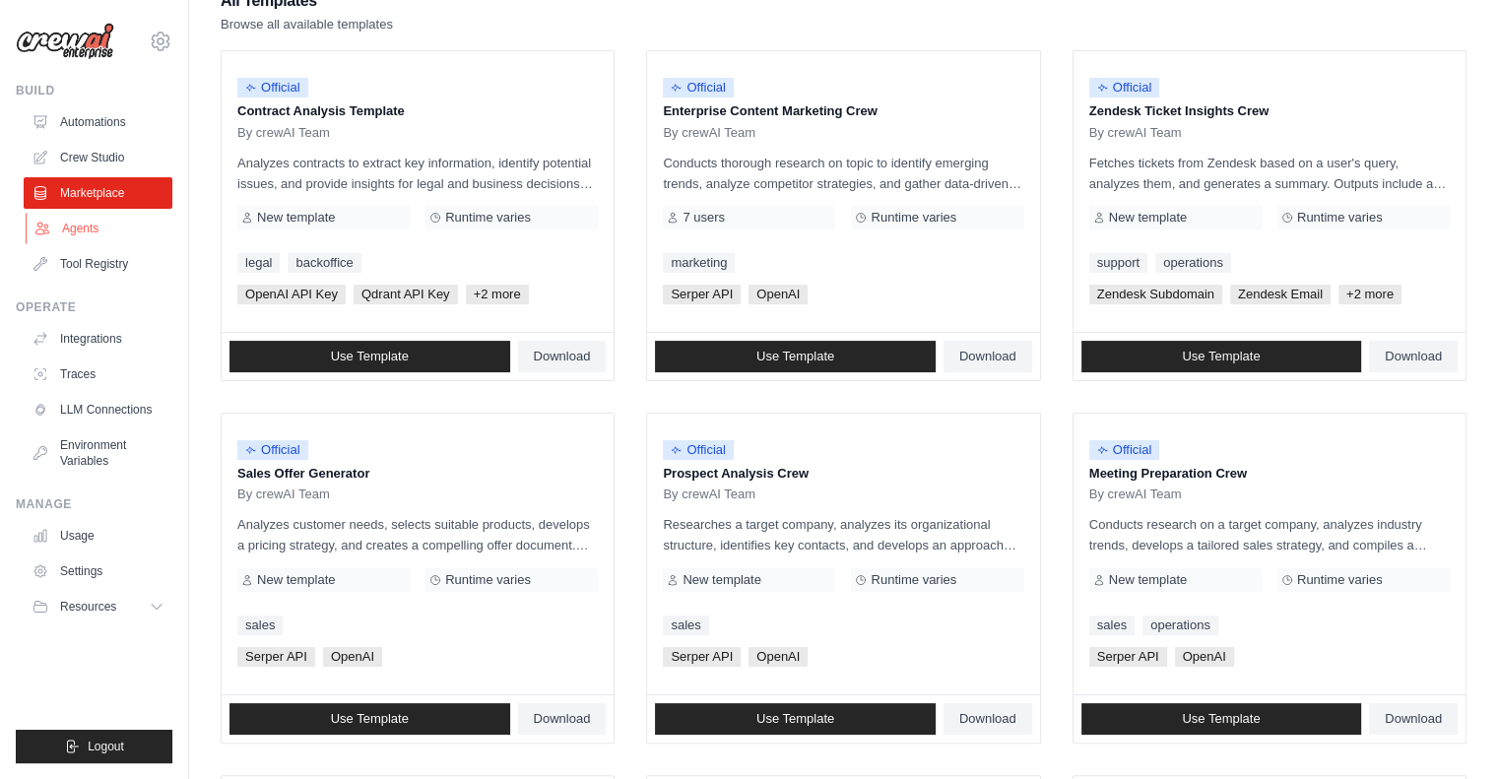 The image size is (1498, 779). What do you see at coordinates (94, 307) in the screenshot?
I see `div: Operate` at bounding box center [94, 307].